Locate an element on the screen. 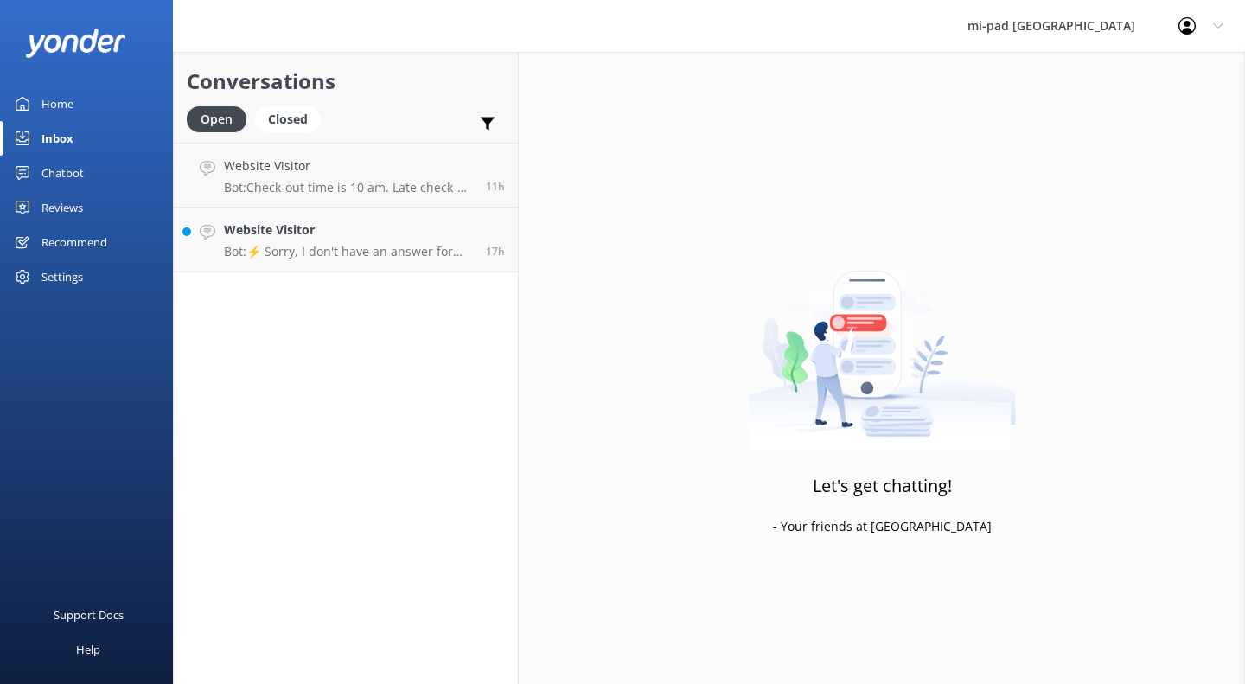  div: Chatbot is located at coordinates (62, 173).